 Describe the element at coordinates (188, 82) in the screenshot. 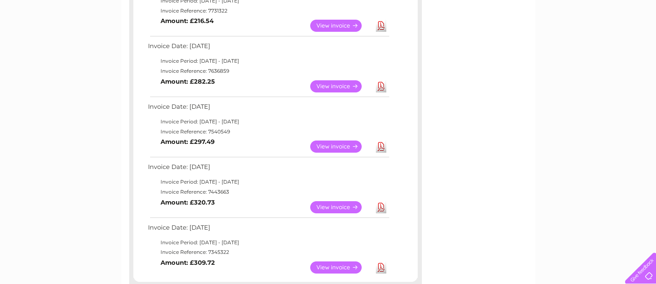

I see `b: Amount: £282.25` at that location.